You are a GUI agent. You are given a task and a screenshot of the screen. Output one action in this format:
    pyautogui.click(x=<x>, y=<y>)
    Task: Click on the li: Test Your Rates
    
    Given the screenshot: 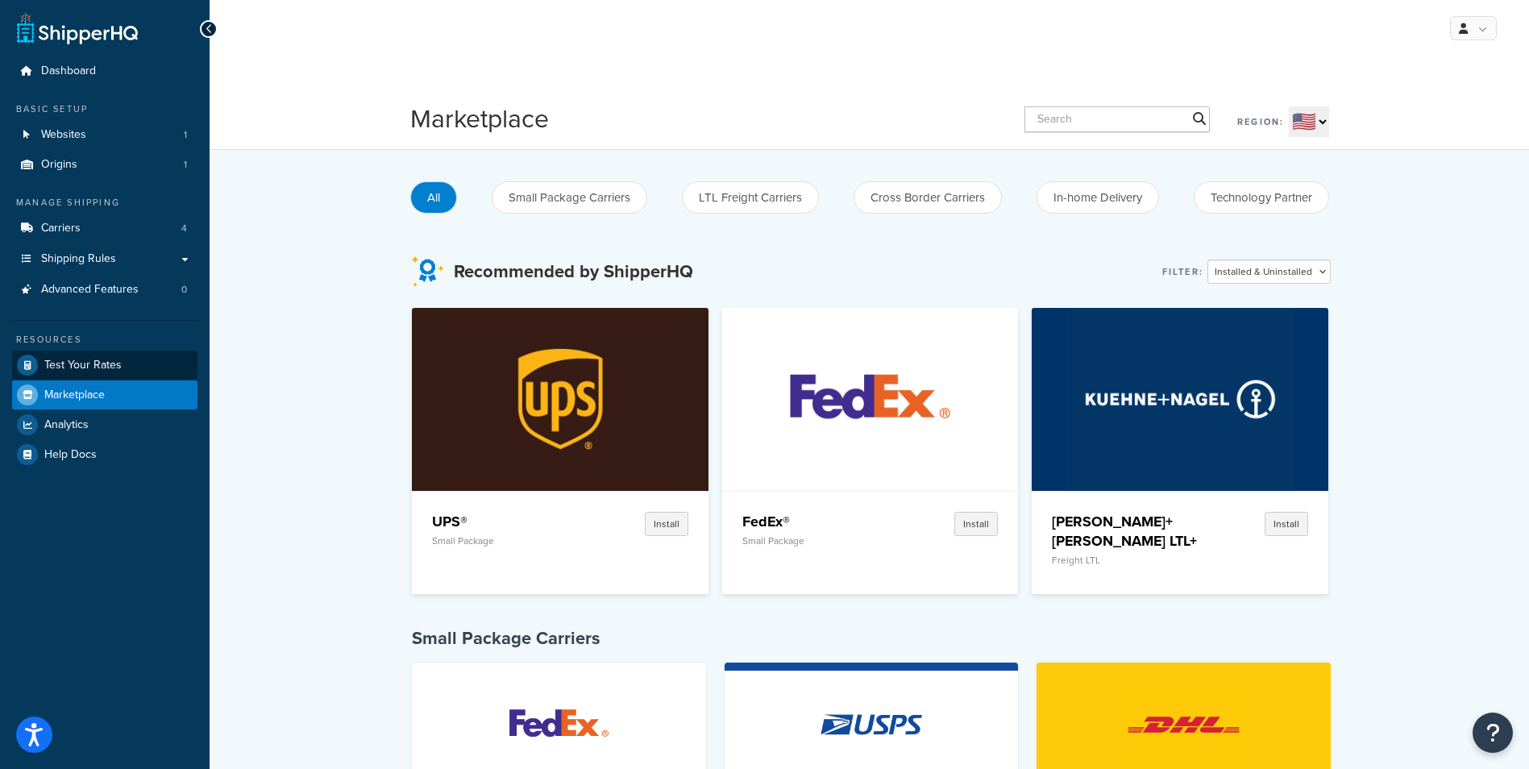 What is the action you would take?
    pyautogui.click(x=105, y=365)
    